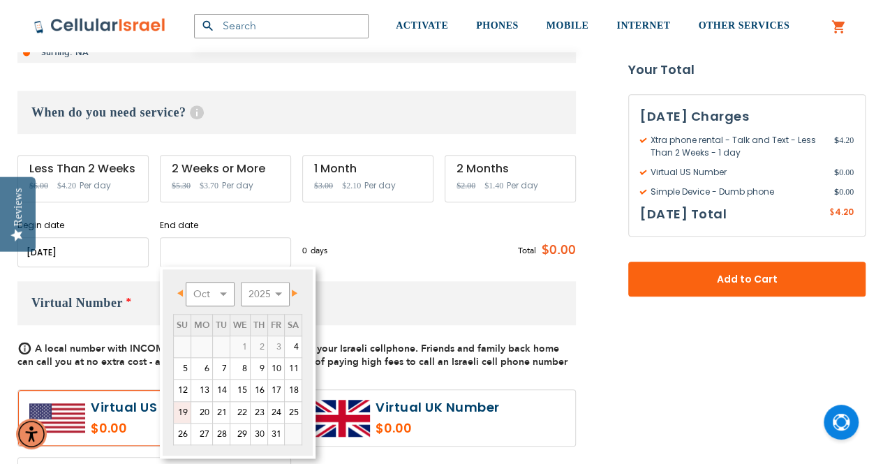 The height and width of the screenshot is (464, 883). What do you see at coordinates (276, 434) in the screenshot?
I see `a: 31` at bounding box center [276, 434].